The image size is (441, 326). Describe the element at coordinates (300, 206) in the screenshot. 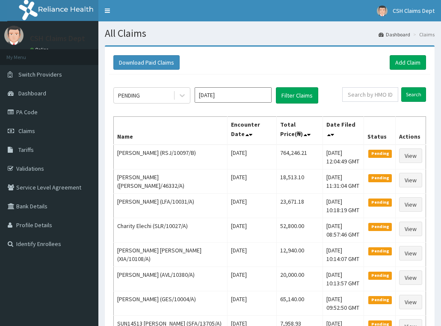

I see `td: 23,671.18` at that location.